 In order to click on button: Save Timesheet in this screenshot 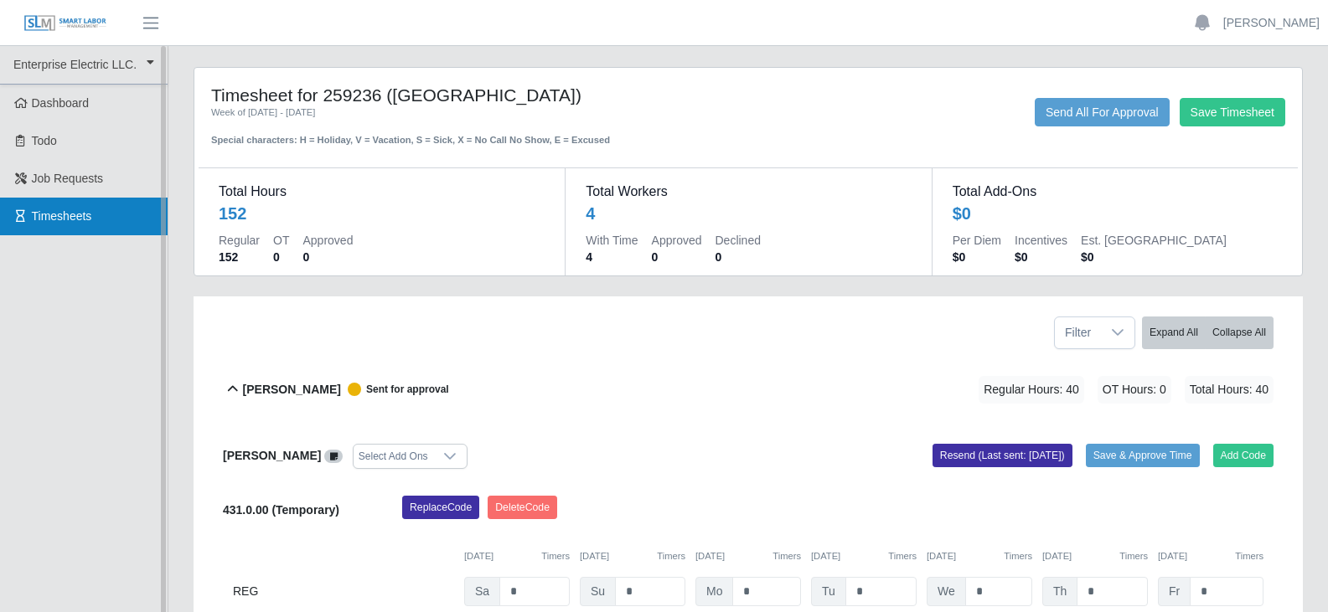, I will do `click(1232, 112)`.